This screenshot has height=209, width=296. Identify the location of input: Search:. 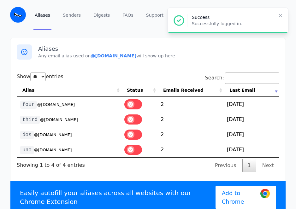
(252, 78).